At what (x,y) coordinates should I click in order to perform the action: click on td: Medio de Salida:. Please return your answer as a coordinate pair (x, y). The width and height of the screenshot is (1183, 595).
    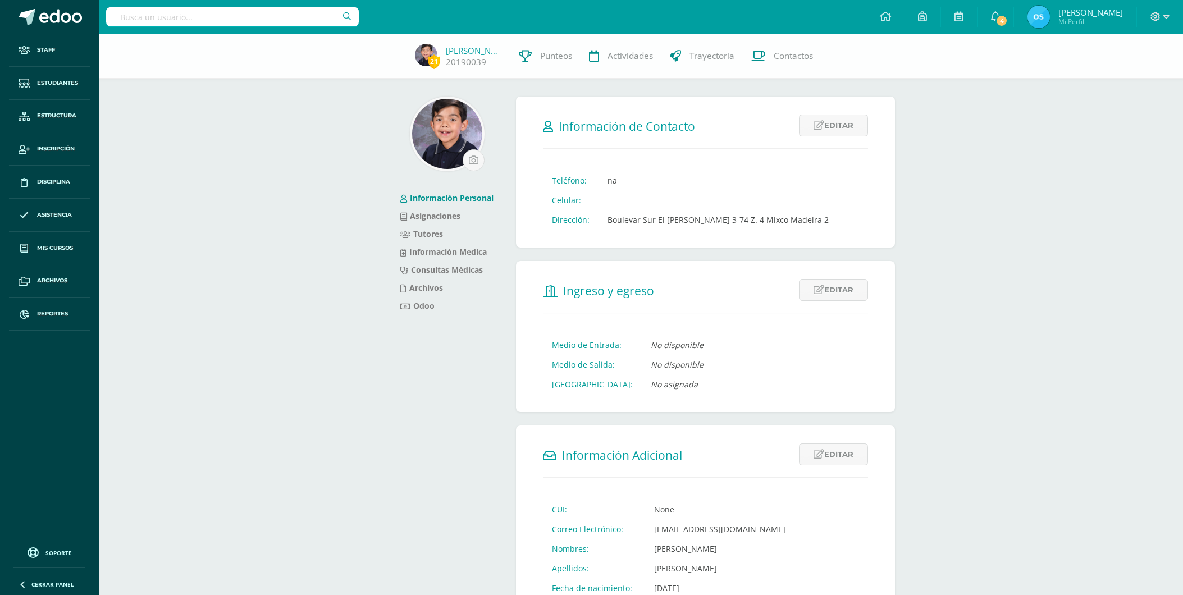
    Looking at the image, I should click on (592, 364).